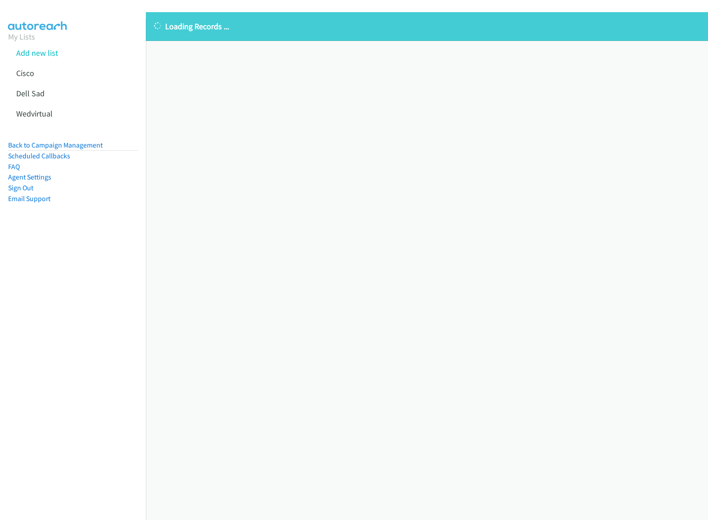  Describe the element at coordinates (34, 113) in the screenshot. I see `a: Wedvirtual` at that location.